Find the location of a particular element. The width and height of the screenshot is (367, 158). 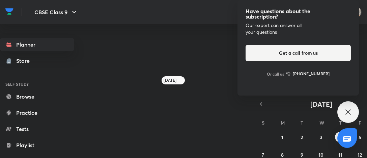

abbr: September 5, 2025 is located at coordinates (360, 137).